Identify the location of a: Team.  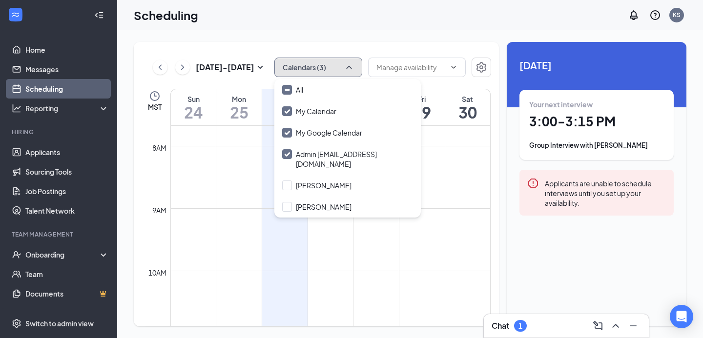
(67, 274).